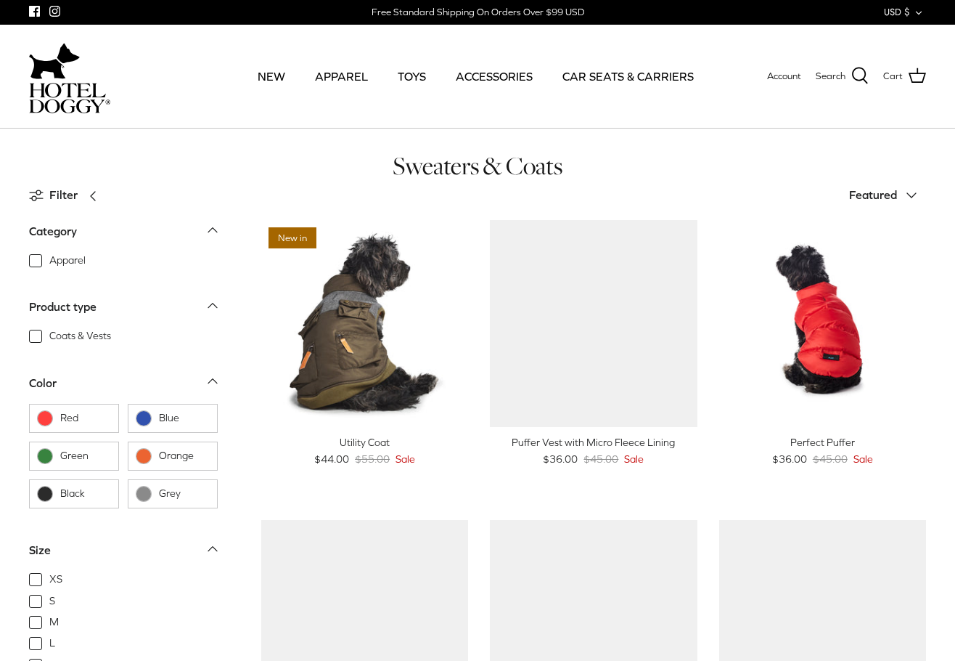 The image size is (955, 661). Describe the element at coordinates (822, 323) in the screenshot. I see `a: Perfect Puffer` at that location.